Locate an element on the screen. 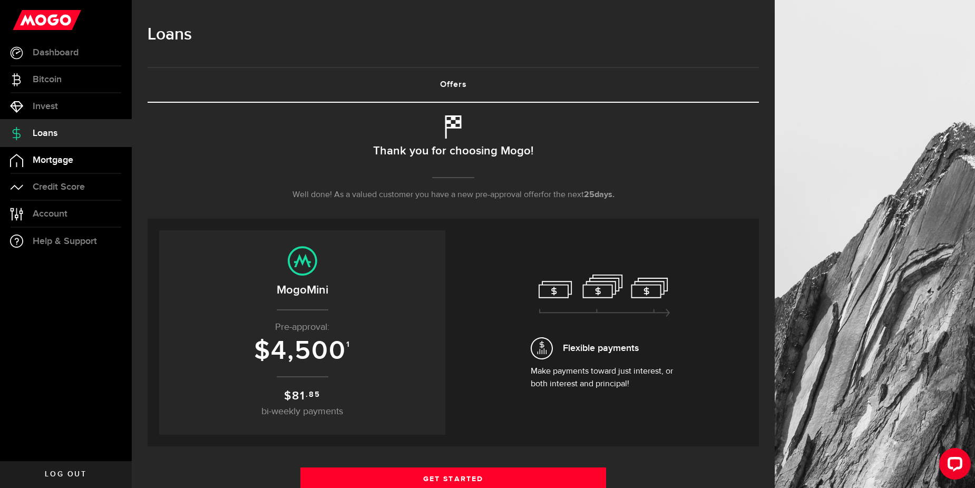 The width and height of the screenshot is (975, 488). span: Invest is located at coordinates (45, 106).